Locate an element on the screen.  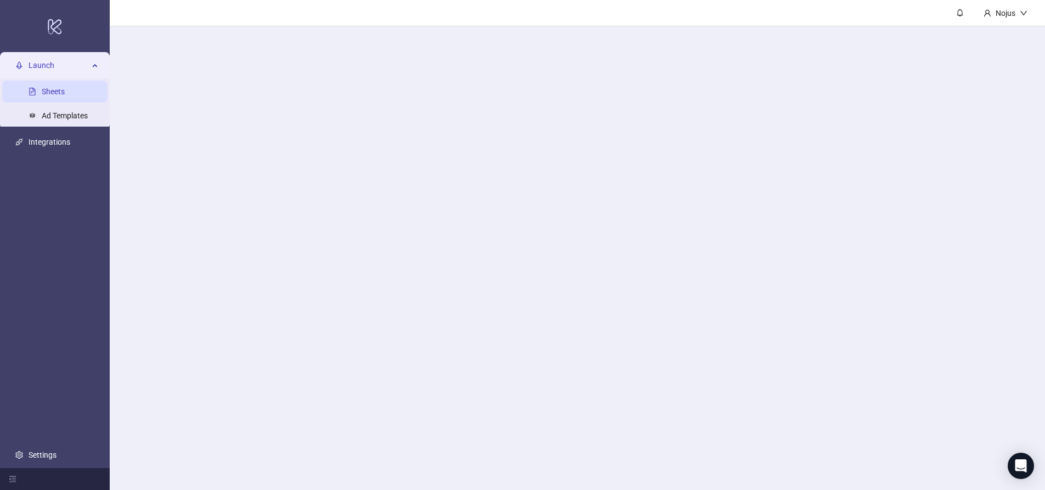
a: Ad Templates is located at coordinates (65, 116).